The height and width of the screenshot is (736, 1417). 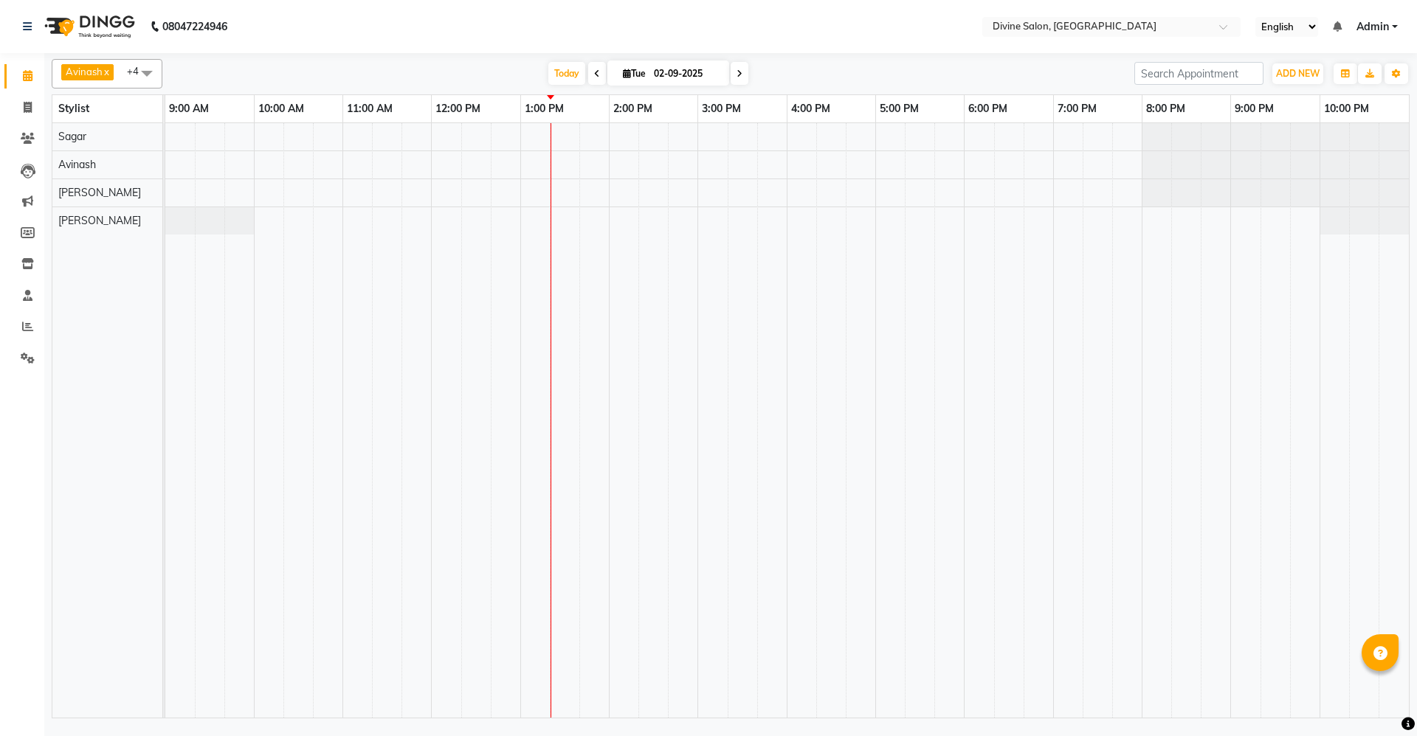 I want to click on a: 11:00 AM, so click(x=370, y=108).